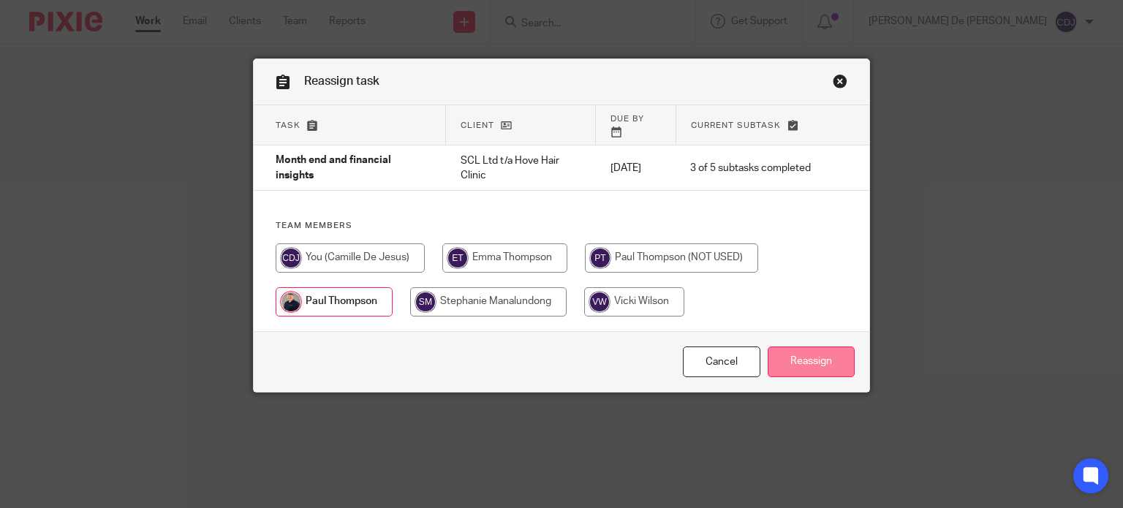 The height and width of the screenshot is (508, 1123). I want to click on span: Reassign task, so click(341, 81).